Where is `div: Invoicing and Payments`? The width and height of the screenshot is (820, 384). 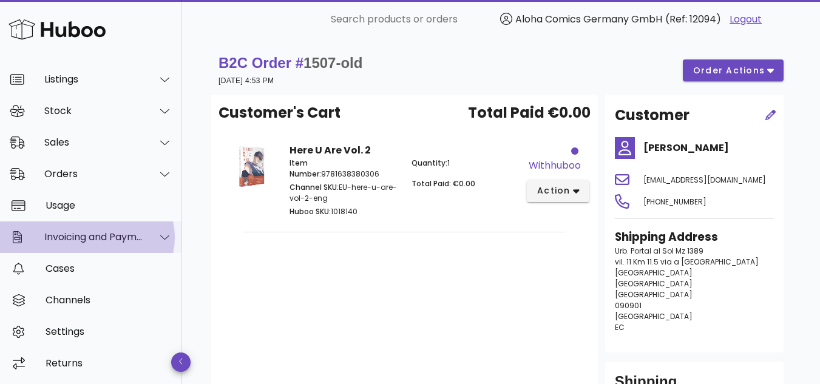 div: Invoicing and Payments is located at coordinates (93, 237).